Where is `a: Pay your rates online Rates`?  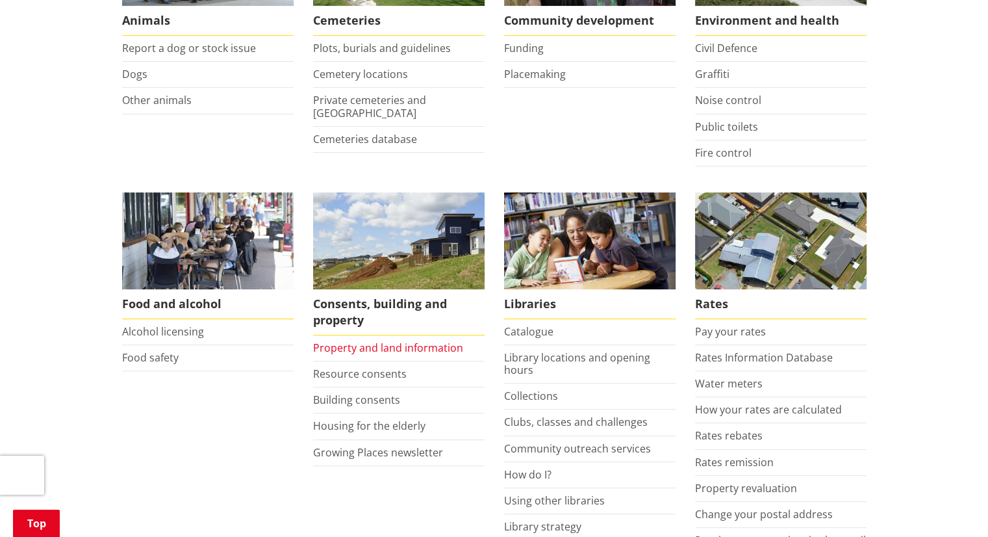
a: Pay your rates online Rates is located at coordinates (781, 255).